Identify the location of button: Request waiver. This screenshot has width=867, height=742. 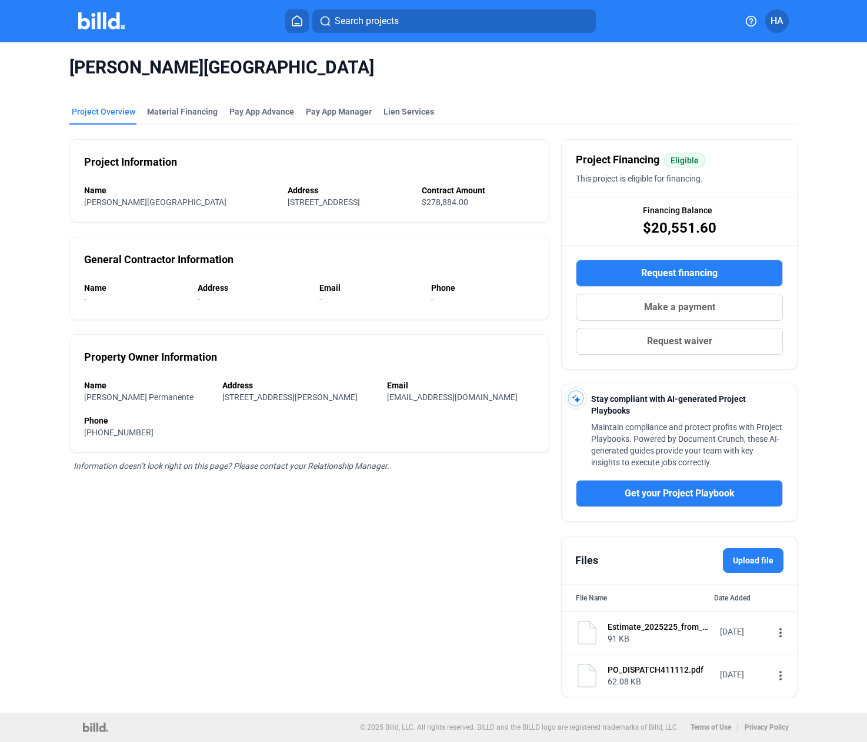
(679, 342).